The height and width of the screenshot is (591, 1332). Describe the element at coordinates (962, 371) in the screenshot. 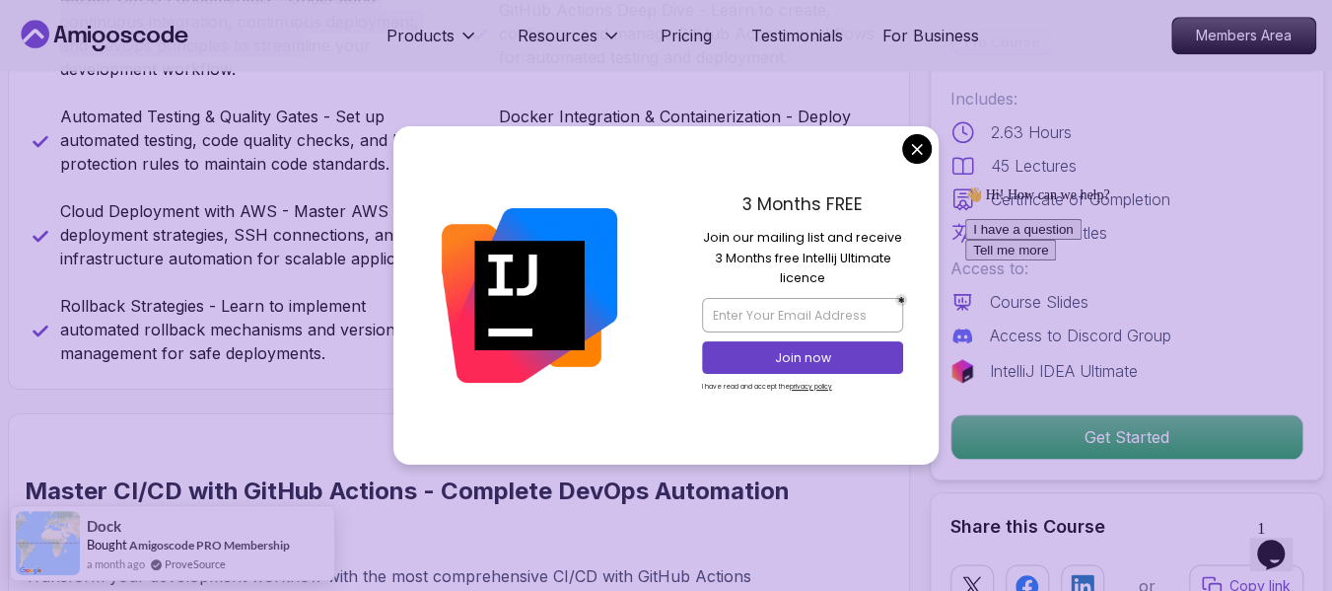

I see `img: jetbrains logo` at that location.